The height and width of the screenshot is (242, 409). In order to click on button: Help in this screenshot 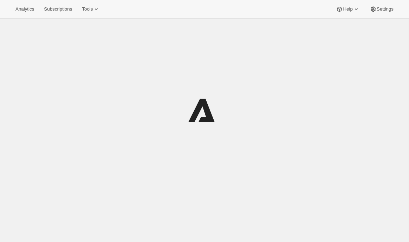, I will do `click(348, 9)`.